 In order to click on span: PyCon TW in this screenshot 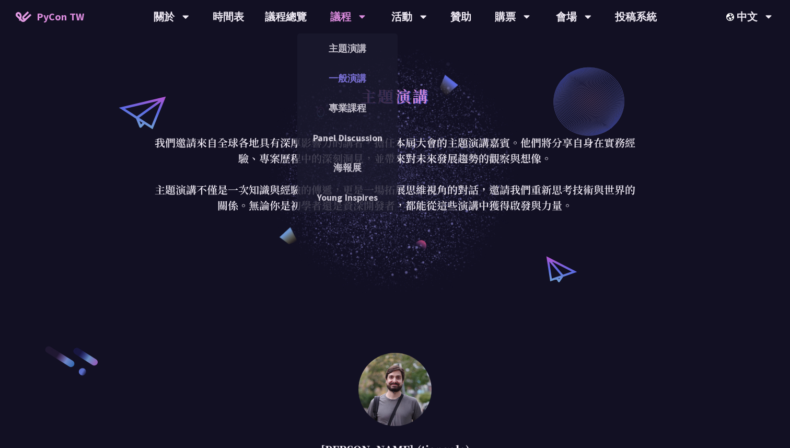, I will do `click(60, 17)`.